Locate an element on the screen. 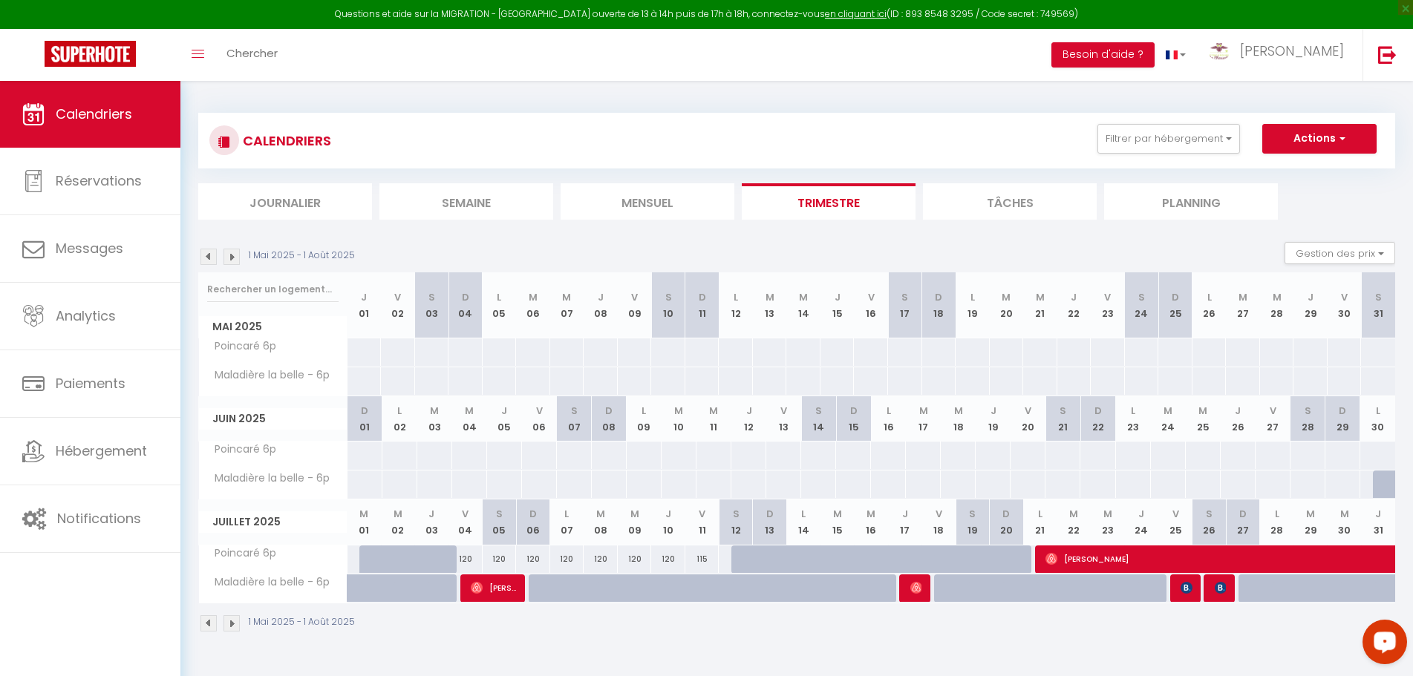 The height and width of the screenshot is (676, 1413). th: 30 is located at coordinates (1345, 305).